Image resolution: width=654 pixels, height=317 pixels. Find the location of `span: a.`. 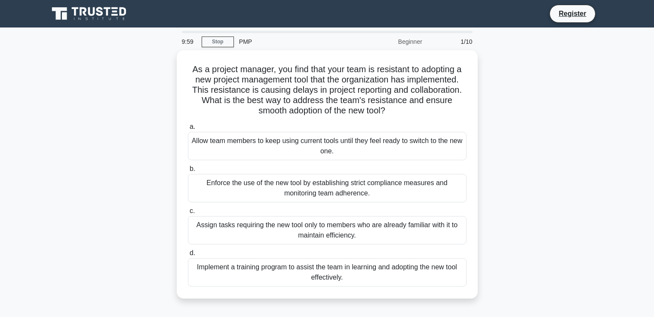

span: a. is located at coordinates (192, 126).